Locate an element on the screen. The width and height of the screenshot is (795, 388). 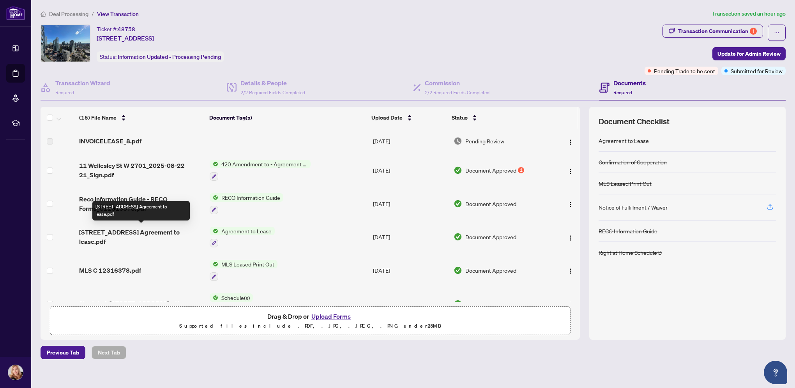
span: 48758 is located at coordinates (126, 29).